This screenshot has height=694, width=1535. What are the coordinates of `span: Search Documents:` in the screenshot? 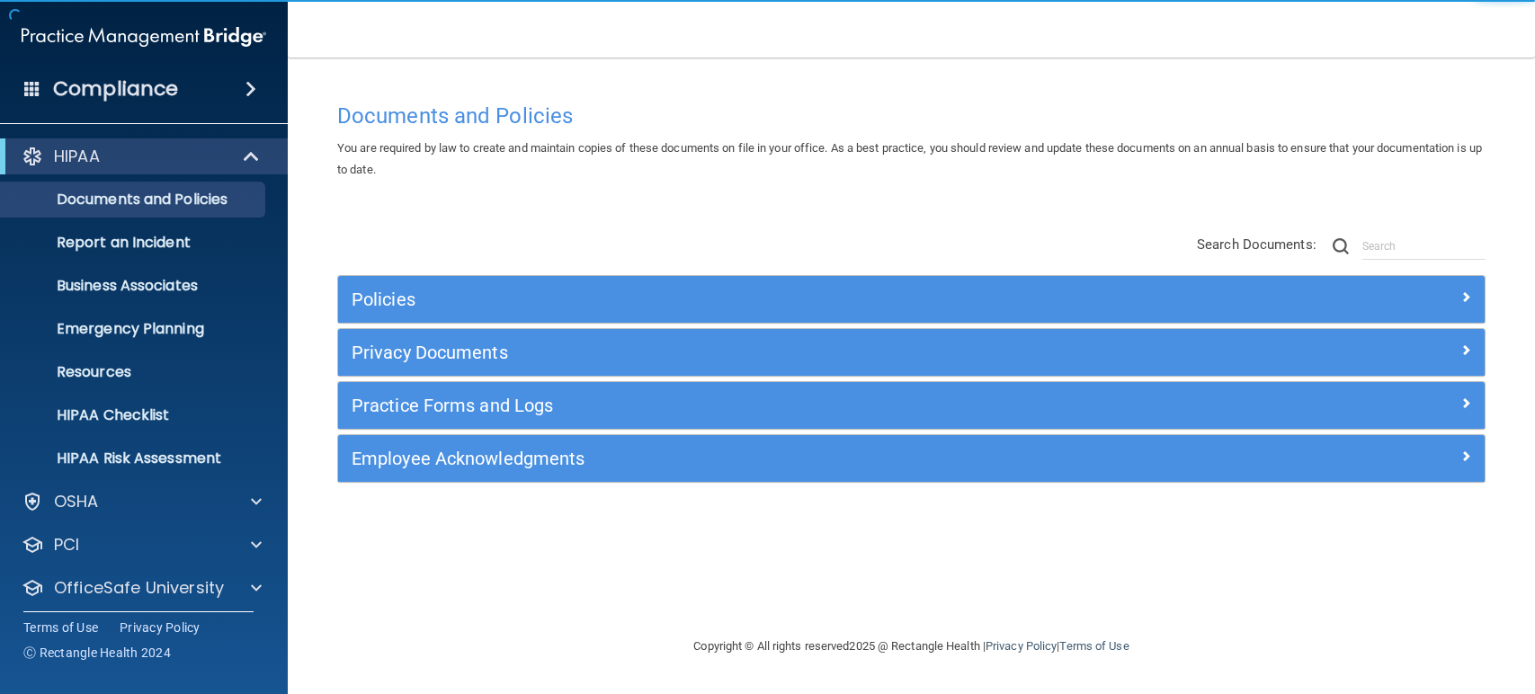 It's located at (1256, 245).